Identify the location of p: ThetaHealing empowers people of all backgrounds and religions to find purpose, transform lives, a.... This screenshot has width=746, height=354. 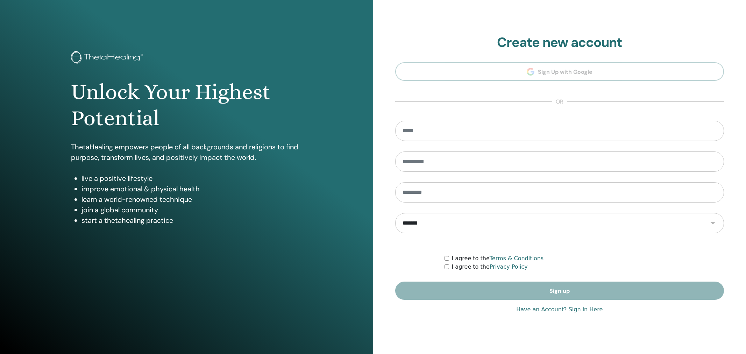
(186, 152).